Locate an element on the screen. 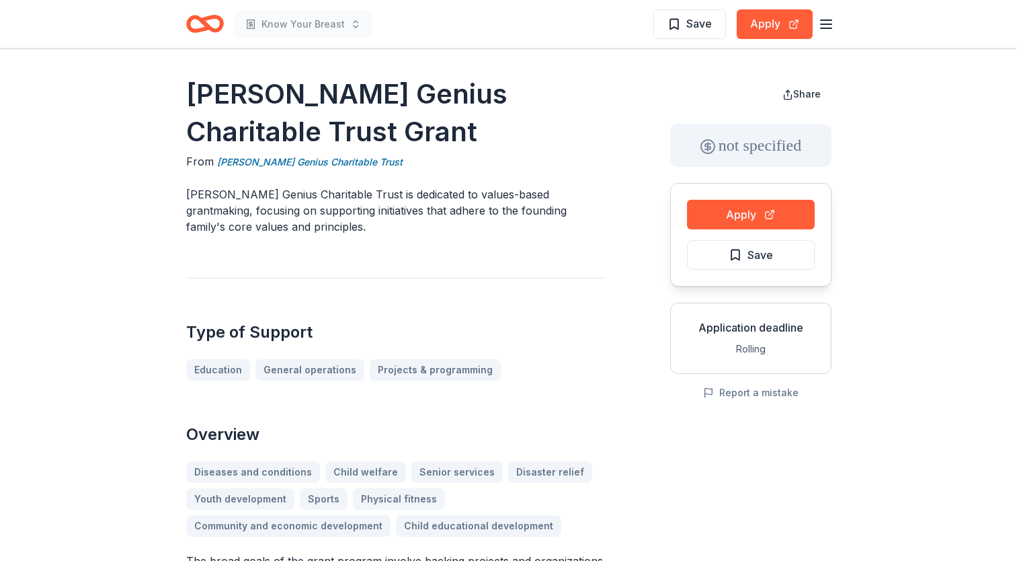 Image resolution: width=1017 pixels, height=561 pixels. button: Know Your Breast is located at coordinates (303, 24).